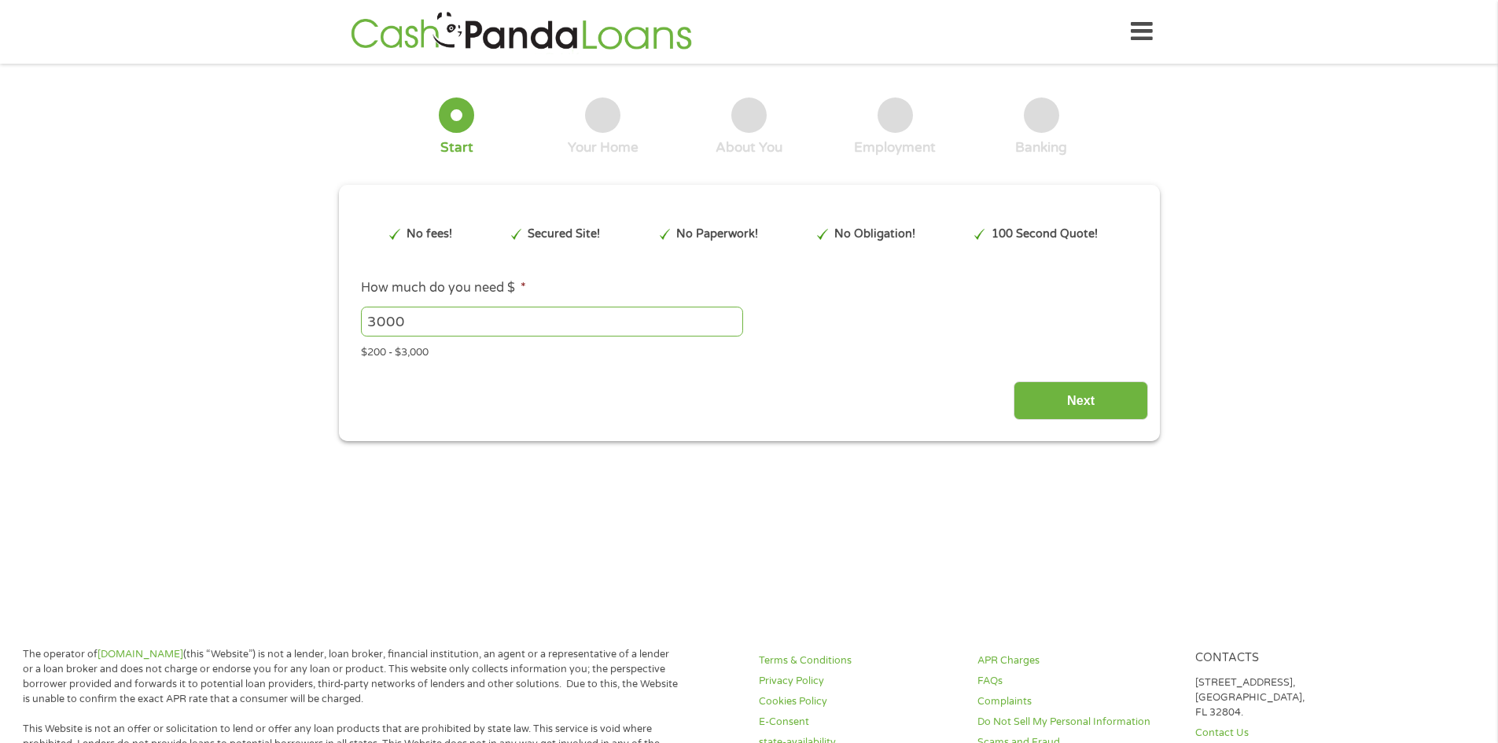 Image resolution: width=1498 pixels, height=743 pixels. What do you see at coordinates (717, 234) in the screenshot?
I see `p: No Paperwork!` at bounding box center [717, 234].